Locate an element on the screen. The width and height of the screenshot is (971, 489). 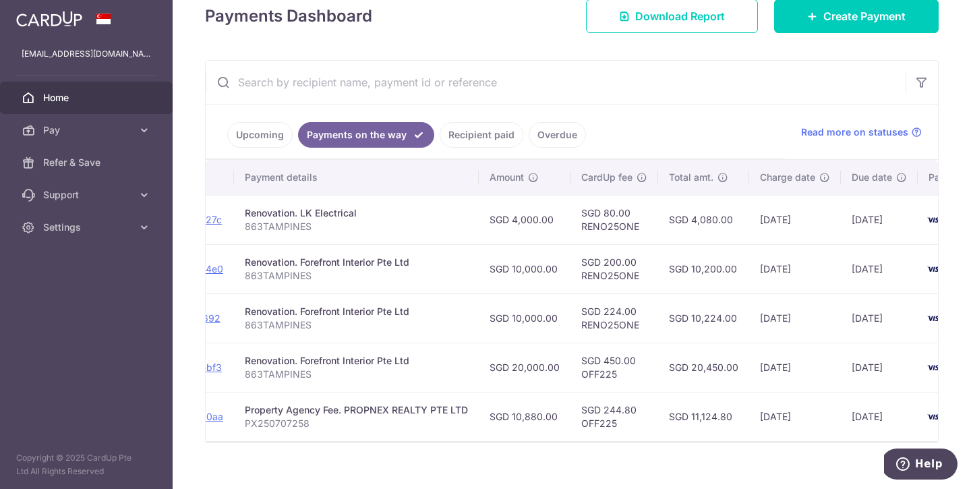
span: Amount is located at coordinates (506, 177).